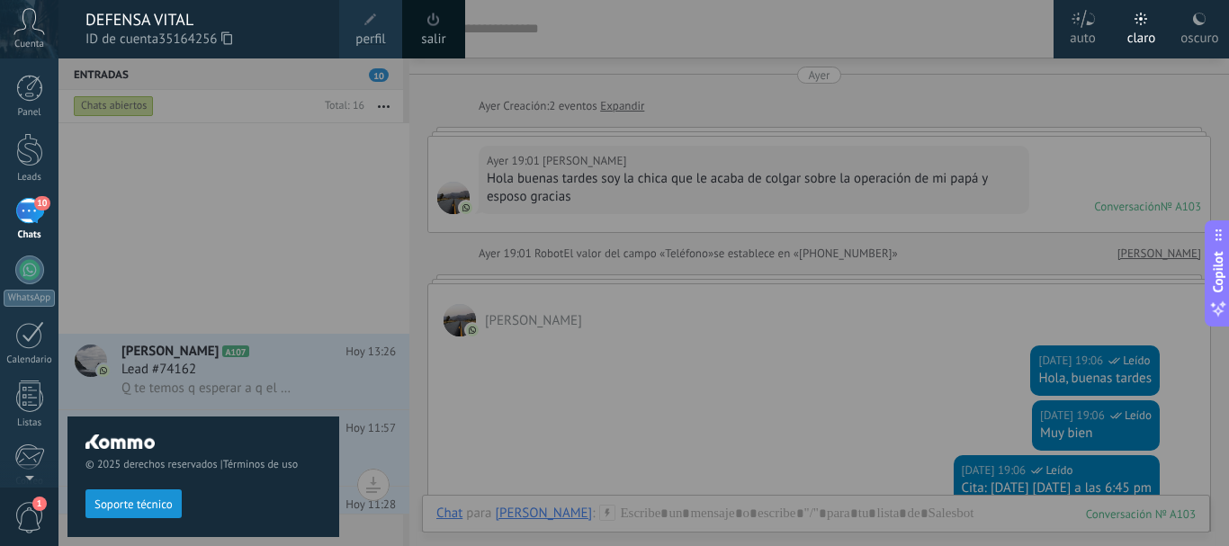 The image size is (1229, 546). I want to click on div: Calendario, so click(30, 360).